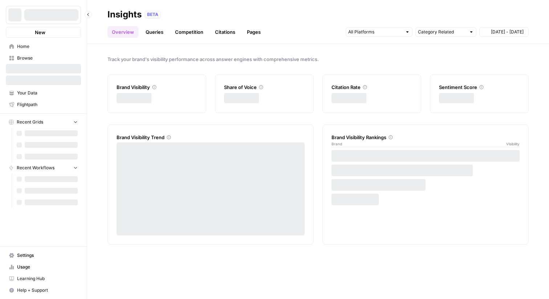 The width and height of the screenshot is (549, 299). Describe the element at coordinates (43, 168) in the screenshot. I see `button: Recent Workflows` at that location.